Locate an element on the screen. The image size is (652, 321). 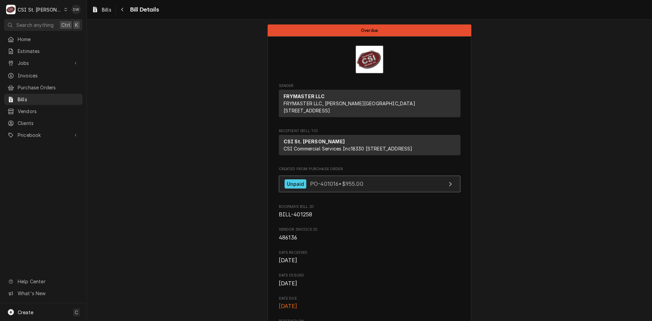
a: Go to Help Center is located at coordinates (43, 281).